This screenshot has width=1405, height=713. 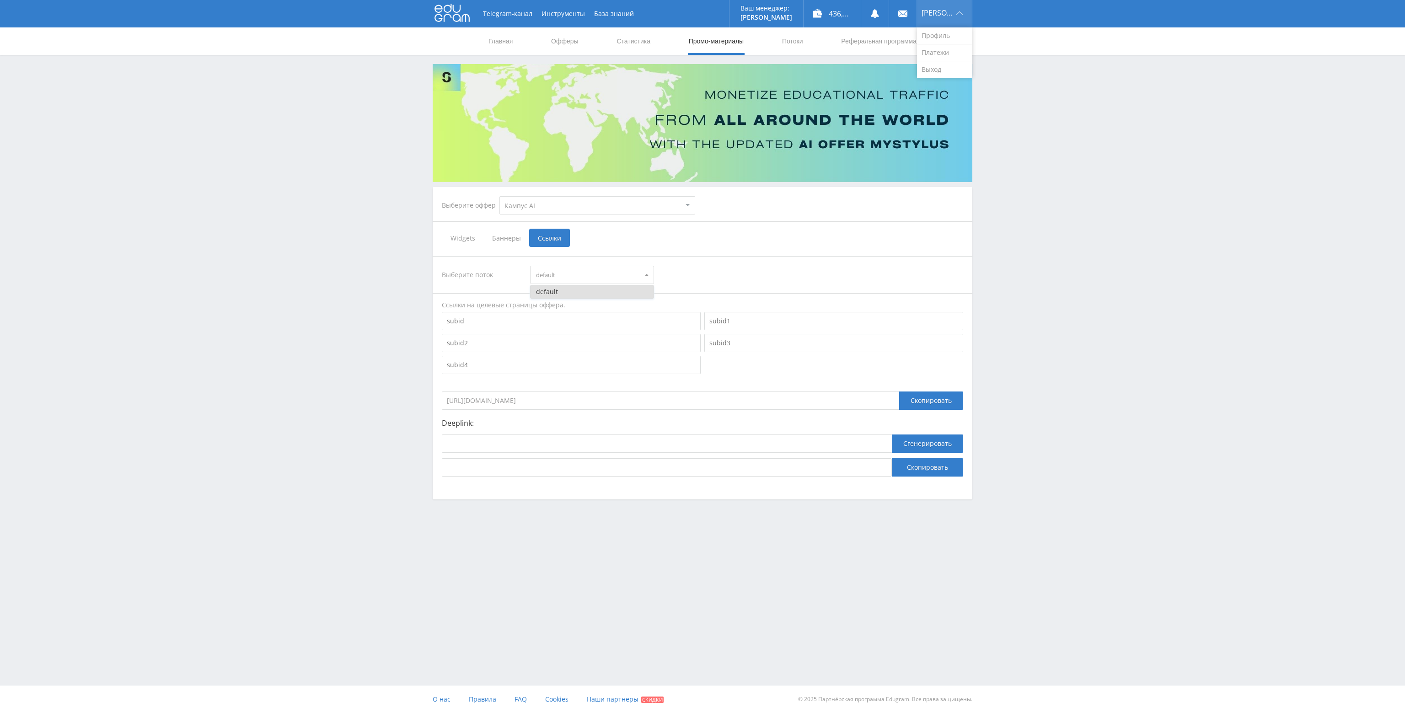 I want to click on span: Cookies, so click(x=557, y=699).